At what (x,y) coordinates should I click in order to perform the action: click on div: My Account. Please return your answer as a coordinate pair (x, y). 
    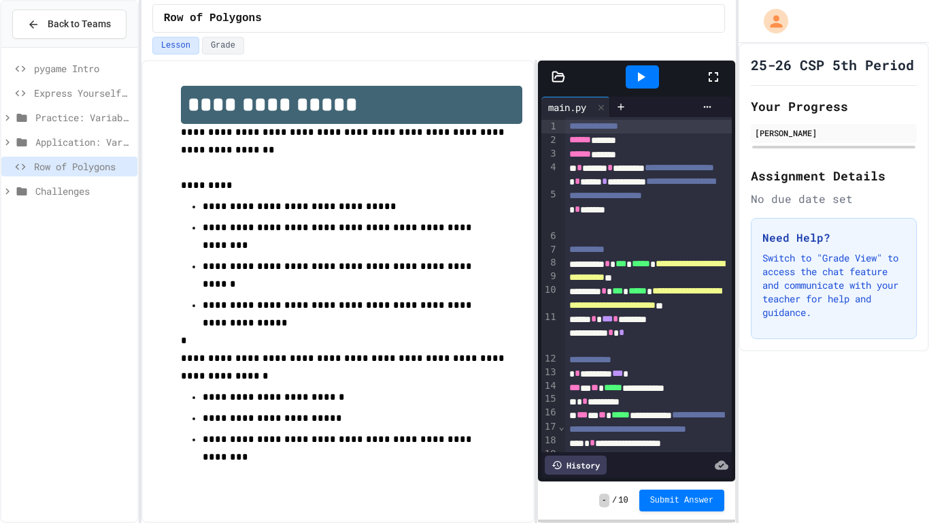
    Looking at the image, I should click on (771, 21).